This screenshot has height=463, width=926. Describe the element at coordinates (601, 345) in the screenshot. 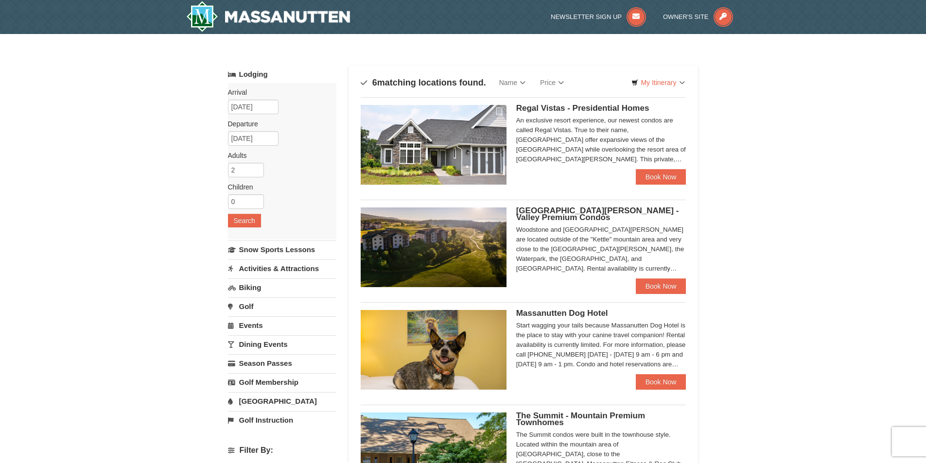

I see `div: Start wagging your tails because Massanutten Dog Hotel is the place to stay with your canine trav...` at that location.